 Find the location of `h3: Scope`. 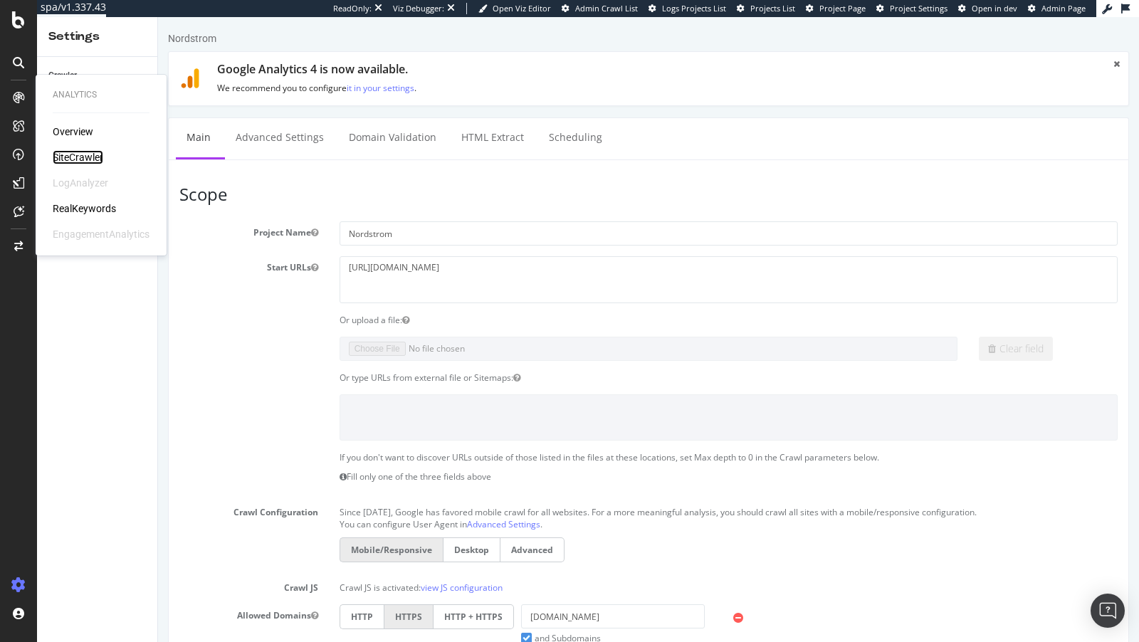

h3: Scope is located at coordinates (490, 177).